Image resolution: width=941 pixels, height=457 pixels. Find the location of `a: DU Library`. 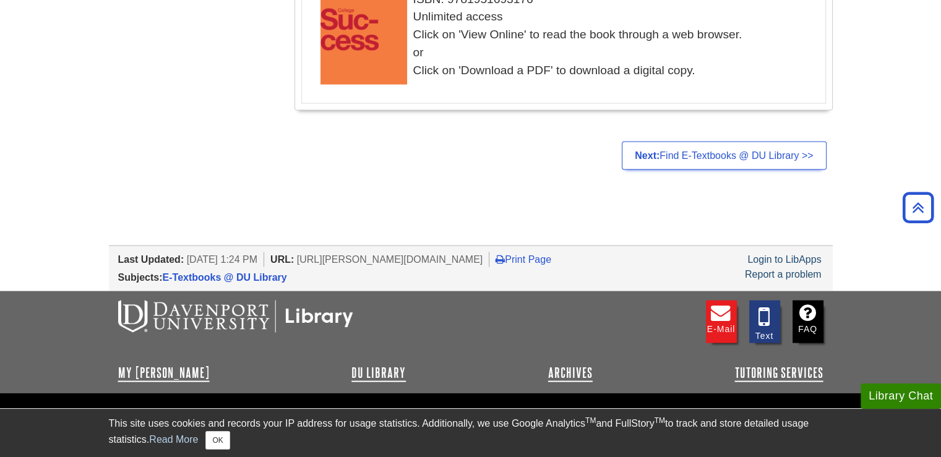

a: DU Library is located at coordinates (379, 373).